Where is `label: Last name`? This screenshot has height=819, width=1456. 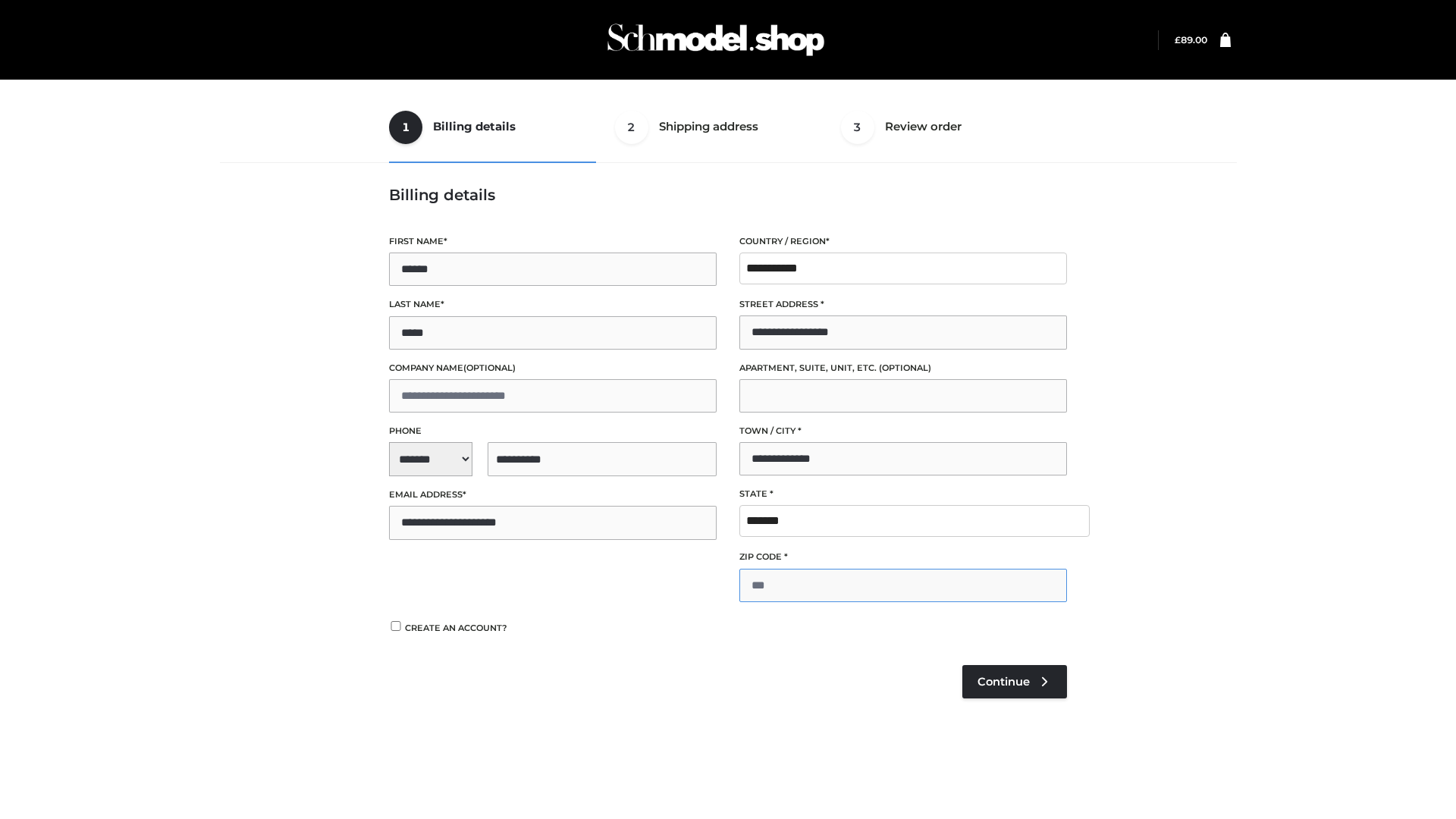 label: Last name is located at coordinates (553, 304).